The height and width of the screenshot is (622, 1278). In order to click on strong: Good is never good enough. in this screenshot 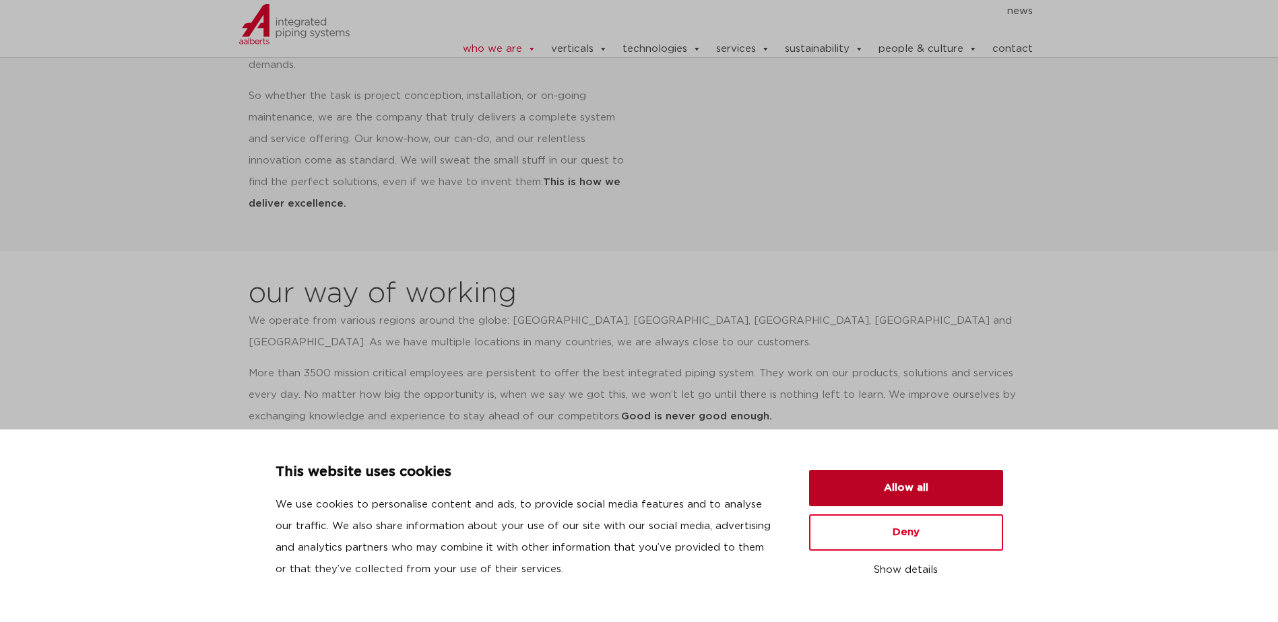, I will do `click(696, 416)`.